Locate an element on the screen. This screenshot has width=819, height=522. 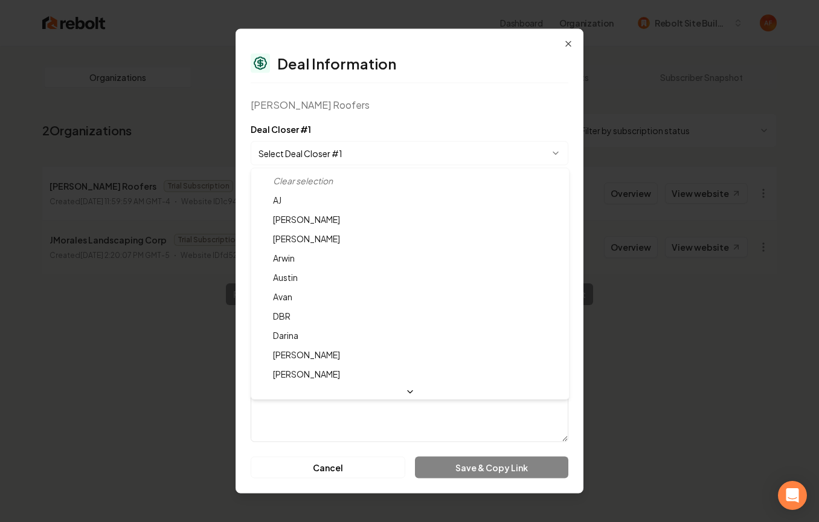
span: Arwin is located at coordinates (284, 258).